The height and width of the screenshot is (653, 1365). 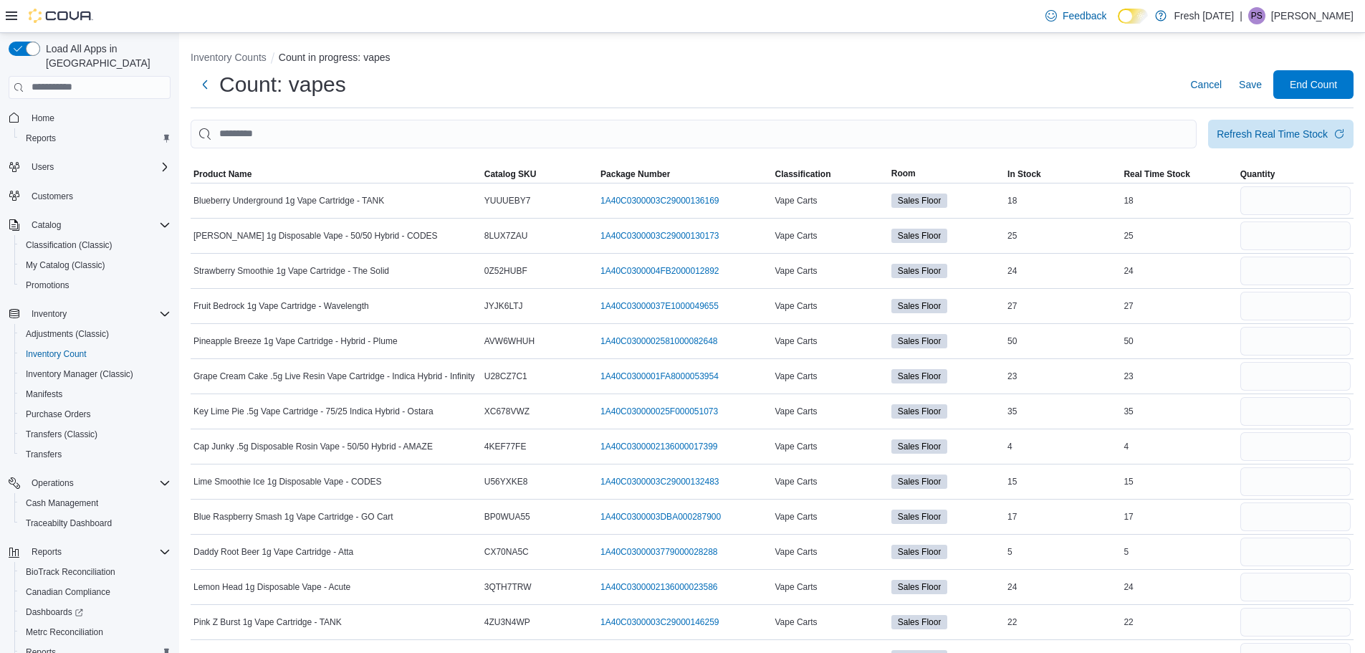 What do you see at coordinates (1250, 85) in the screenshot?
I see `button: Save` at bounding box center [1250, 85].